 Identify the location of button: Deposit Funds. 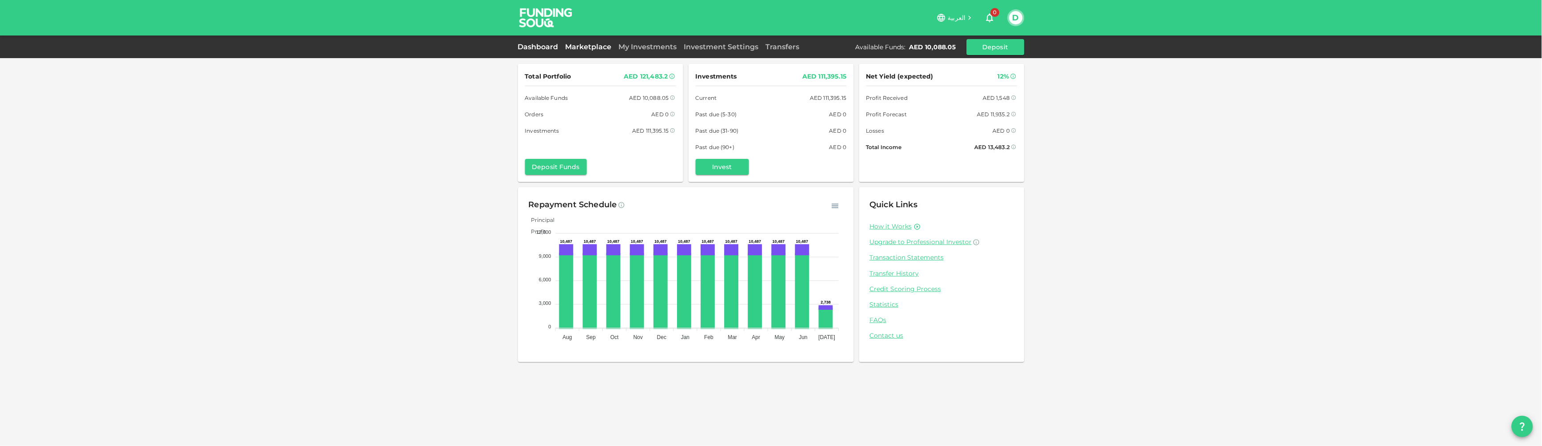
(556, 167).